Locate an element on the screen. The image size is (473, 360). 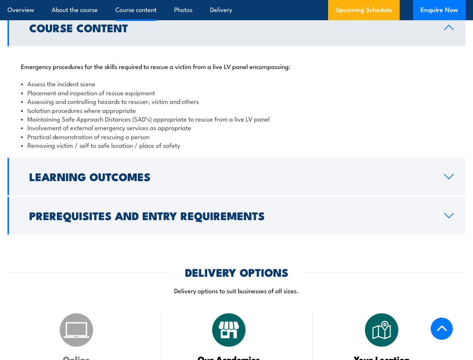
p: Emergency procedures for the skills required to rescue a victim from a live LV panel encompassing: is located at coordinates (236, 66).